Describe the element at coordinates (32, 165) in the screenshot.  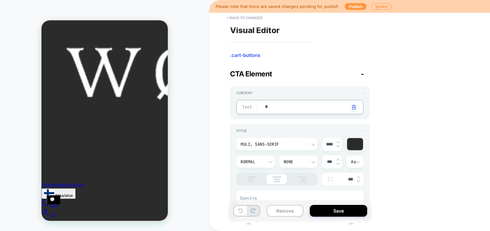
I see `a: Alpakanvilla` at that location.